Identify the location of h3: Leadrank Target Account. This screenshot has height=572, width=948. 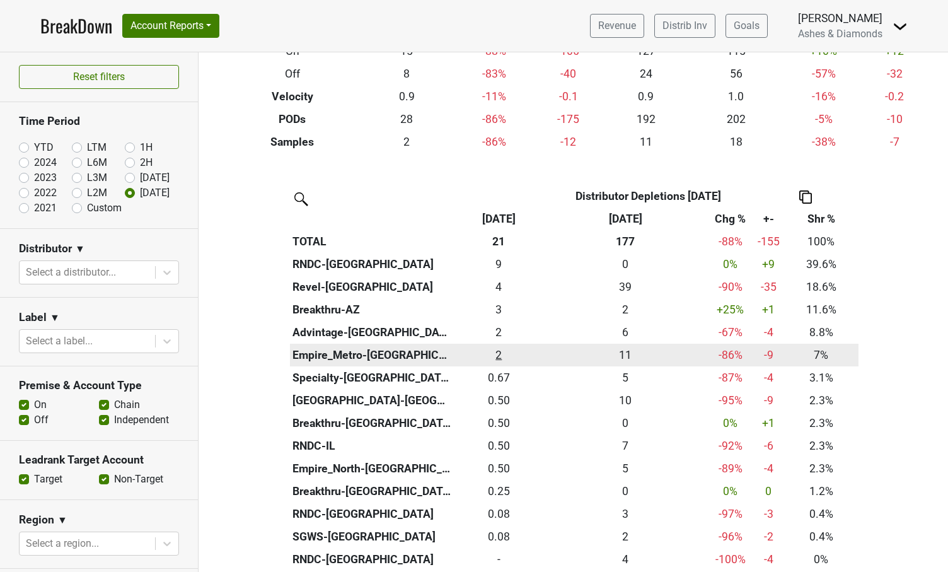
(99, 459).